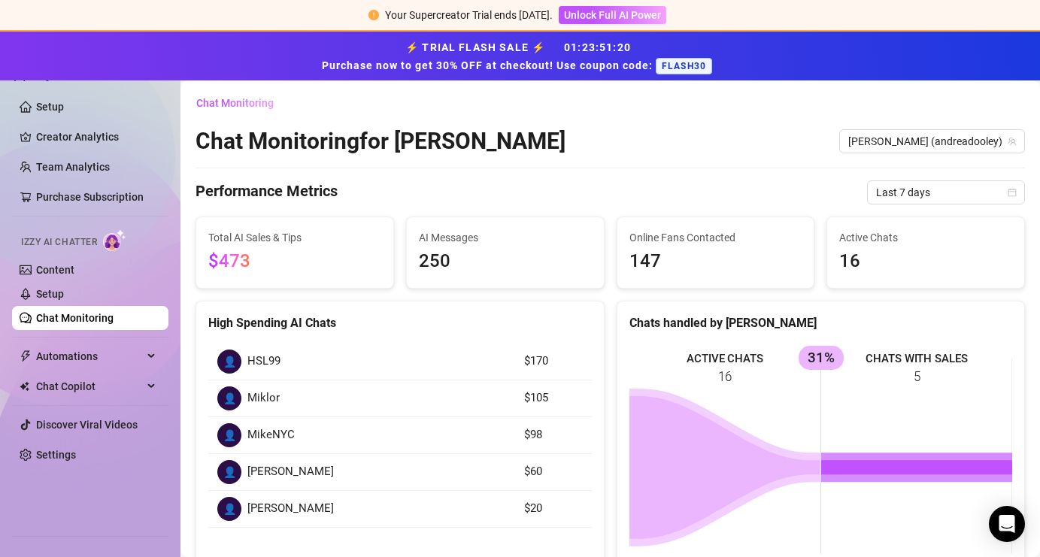  What do you see at coordinates (926, 262) in the screenshot?
I see `span: 16` at bounding box center [926, 262].